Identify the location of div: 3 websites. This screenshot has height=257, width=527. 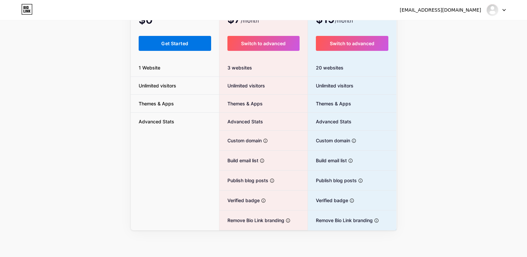
(264, 68).